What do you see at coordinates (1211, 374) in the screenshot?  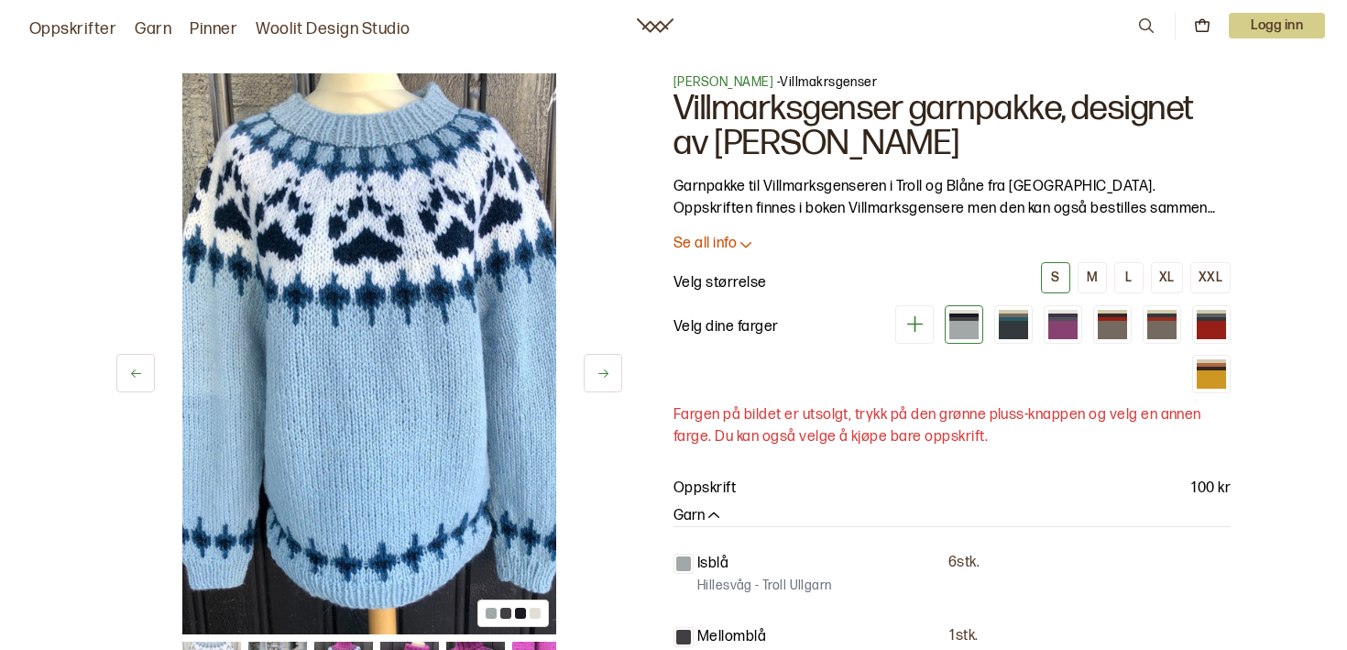 I see `div: Melert Oransje (utsolgt)` at bounding box center [1211, 374].